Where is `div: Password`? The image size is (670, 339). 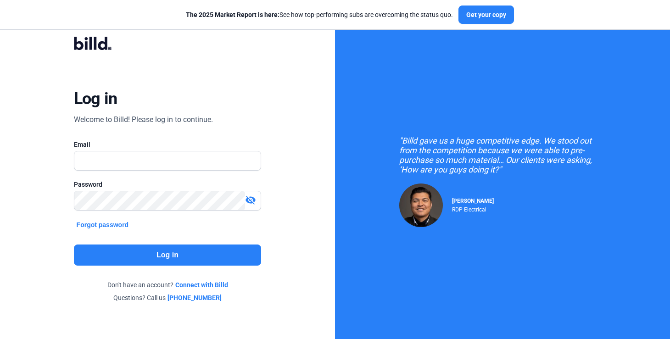 div: Password is located at coordinates (168, 185).